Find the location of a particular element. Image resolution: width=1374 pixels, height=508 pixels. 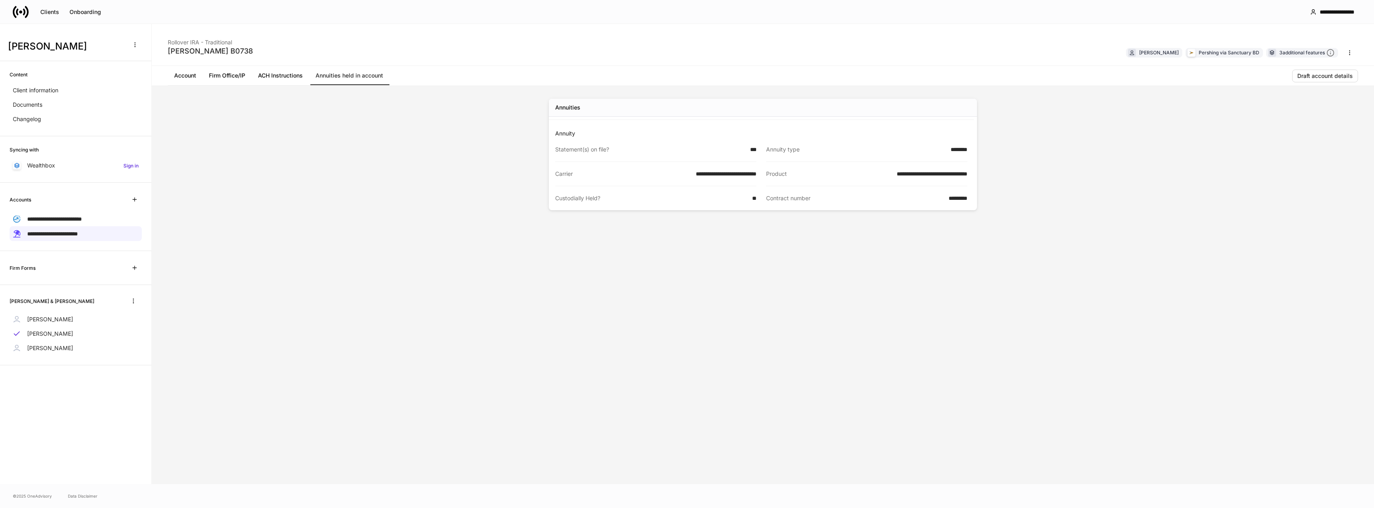

div: Product is located at coordinates (829, 174).